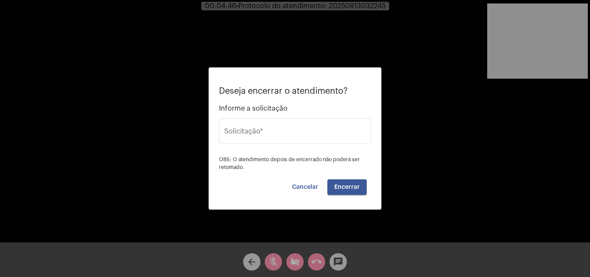 The width and height of the screenshot is (590, 277). Describe the element at coordinates (295, 91) in the screenshot. I see `p: Deseja encerrar o atendimento?` at that location.